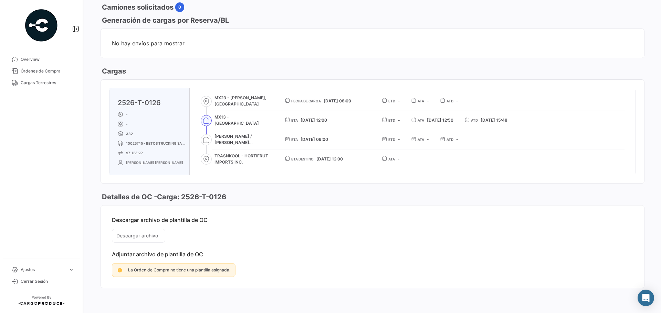  What do you see at coordinates (306, 101) in the screenshot?
I see `span: Fecha de carga` at bounding box center [306, 101].